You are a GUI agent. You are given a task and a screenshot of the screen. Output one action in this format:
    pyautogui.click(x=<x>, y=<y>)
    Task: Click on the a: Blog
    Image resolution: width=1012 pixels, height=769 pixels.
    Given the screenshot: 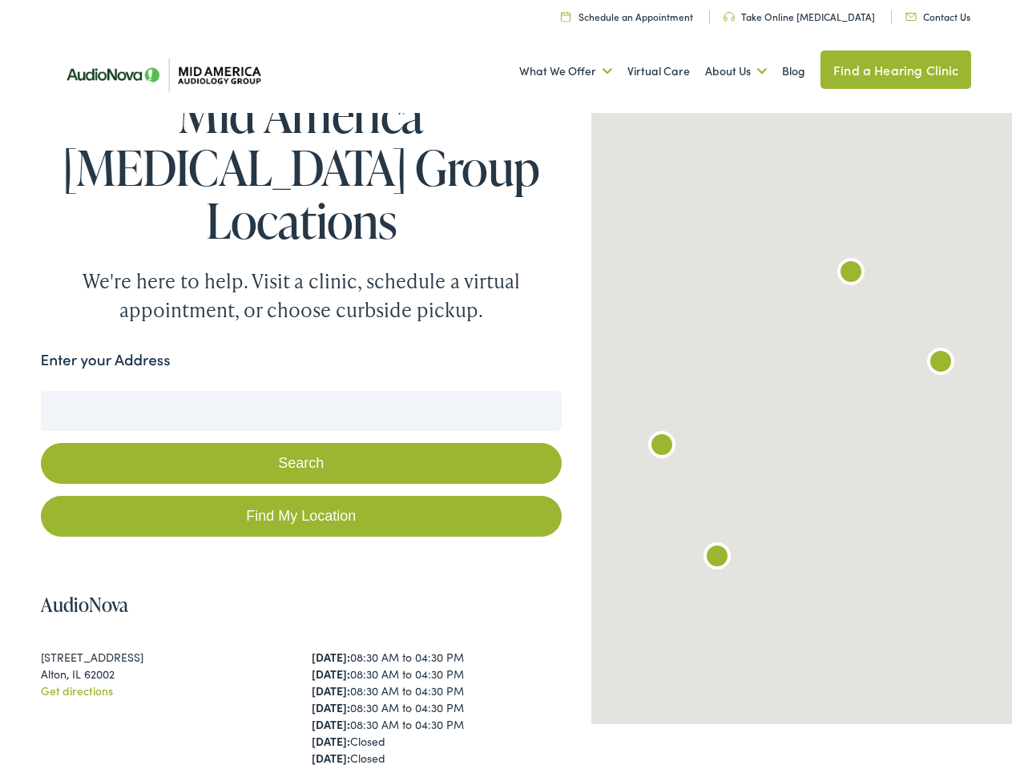 What is the action you would take?
    pyautogui.click(x=793, y=71)
    